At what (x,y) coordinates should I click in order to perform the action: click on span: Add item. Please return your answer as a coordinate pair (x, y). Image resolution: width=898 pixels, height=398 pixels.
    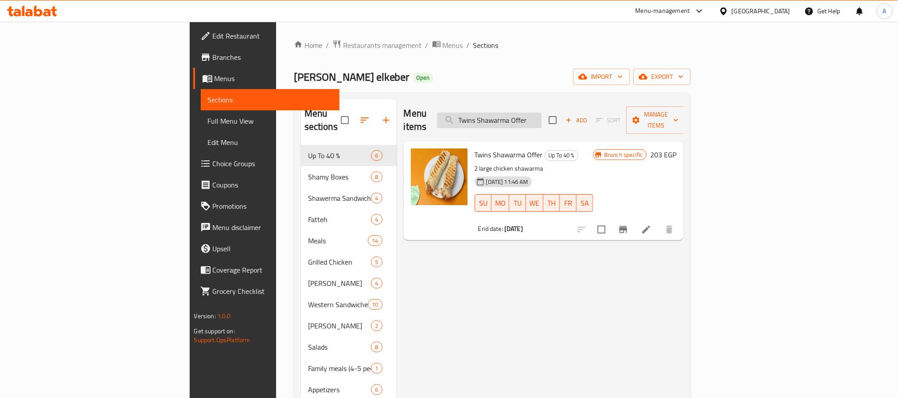
    Looking at the image, I should click on (576, 120).